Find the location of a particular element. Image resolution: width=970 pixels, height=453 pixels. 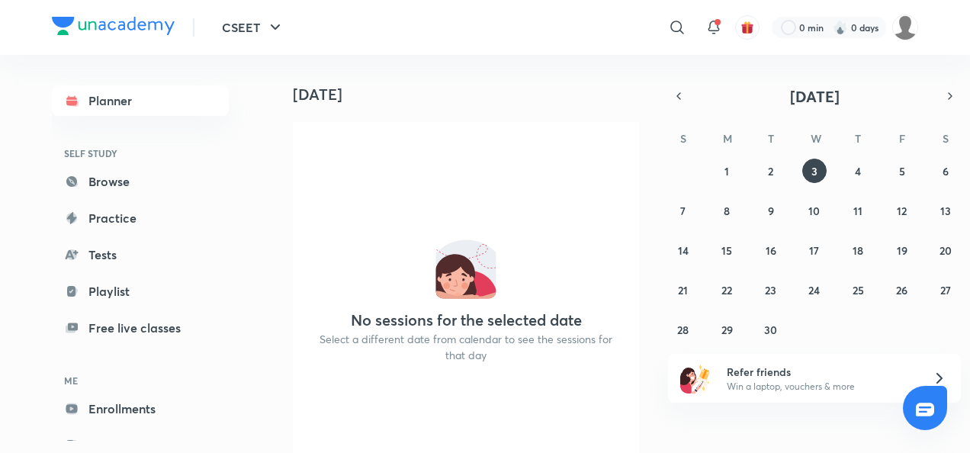

abbr: Saturday is located at coordinates (946, 138).